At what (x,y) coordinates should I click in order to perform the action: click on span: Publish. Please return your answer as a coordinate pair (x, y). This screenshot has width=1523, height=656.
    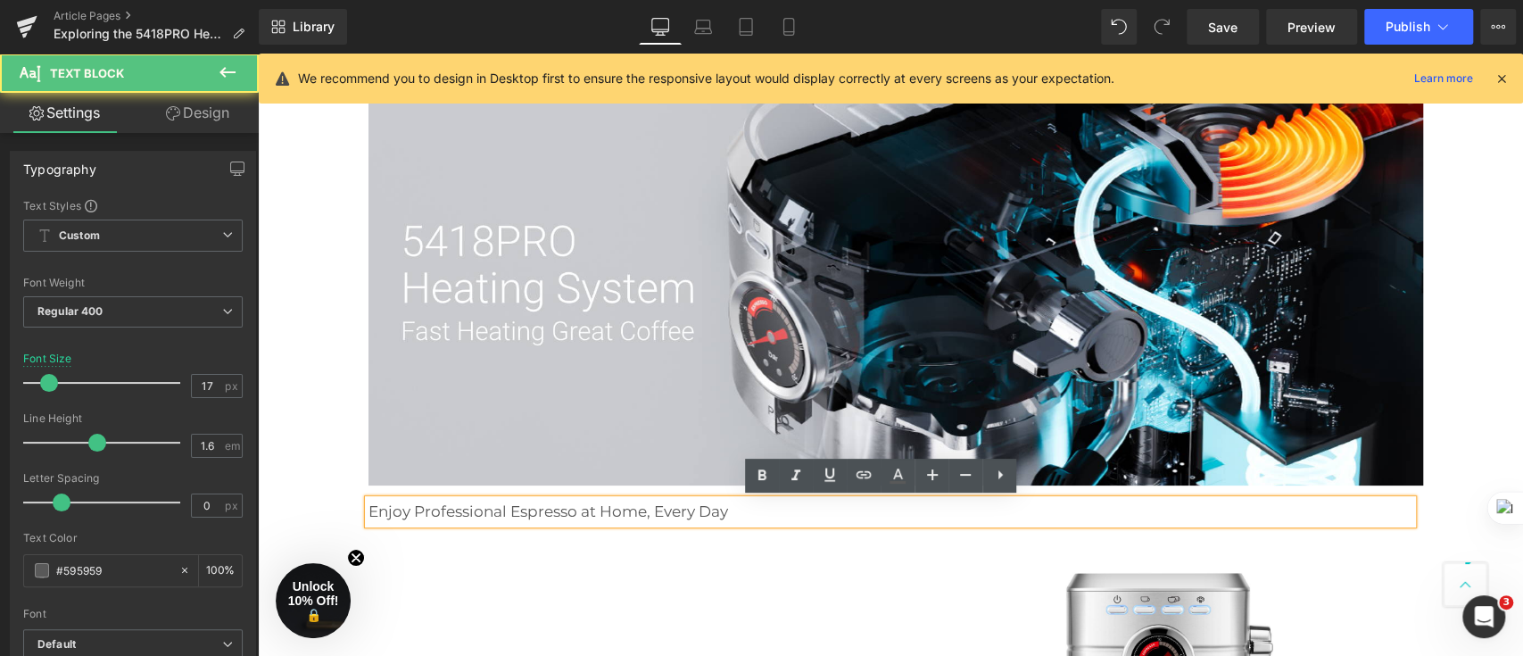
    Looking at the image, I should click on (1408, 27).